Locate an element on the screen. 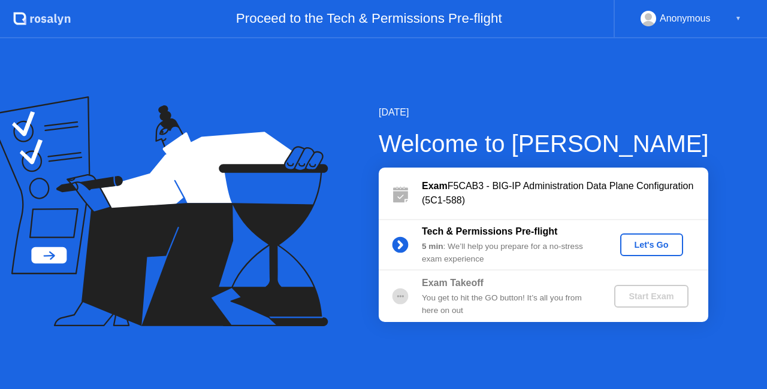 This screenshot has width=767, height=389. div: Start Exam is located at coordinates (651, 297).